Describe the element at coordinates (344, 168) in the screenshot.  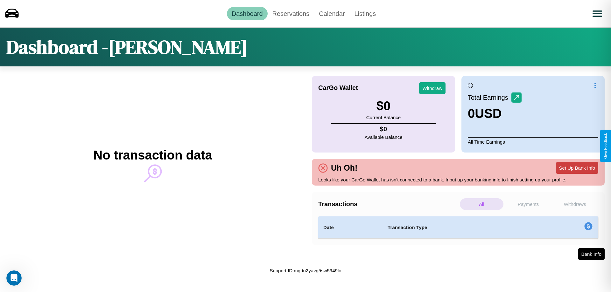
I see `h4: Uh Oh!` at that location.